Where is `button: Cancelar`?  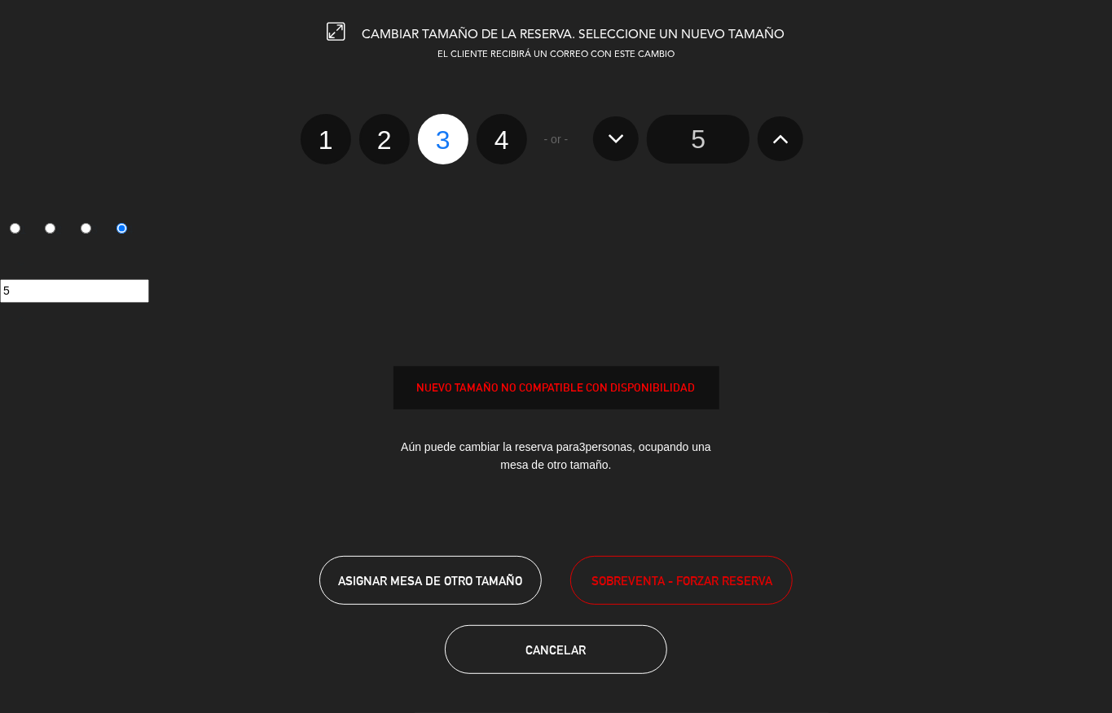 button: Cancelar is located at coordinates (555, 650).